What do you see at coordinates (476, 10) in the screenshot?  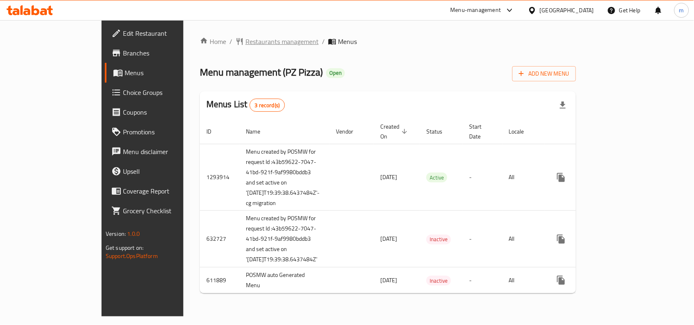 I see `div: Menu-management` at bounding box center [476, 10].